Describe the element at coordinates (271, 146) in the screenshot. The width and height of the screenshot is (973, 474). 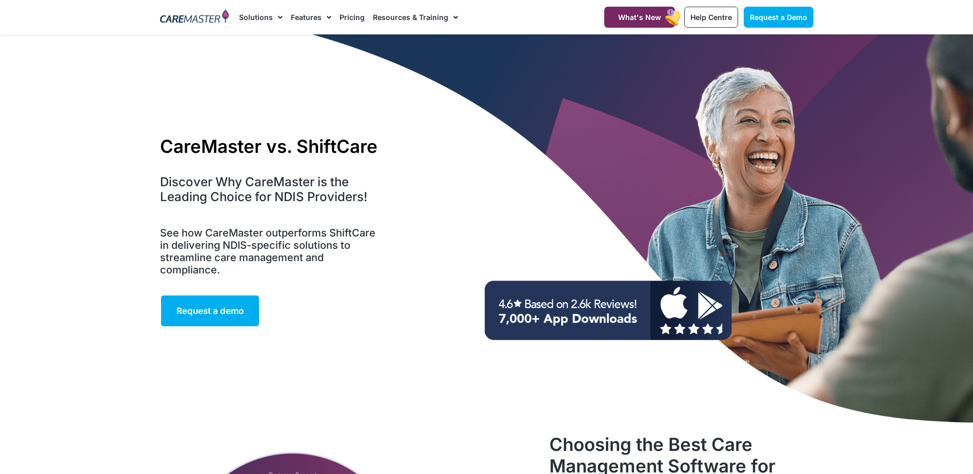
I see `h1: CareMaster vs. ShiftCare` at that location.